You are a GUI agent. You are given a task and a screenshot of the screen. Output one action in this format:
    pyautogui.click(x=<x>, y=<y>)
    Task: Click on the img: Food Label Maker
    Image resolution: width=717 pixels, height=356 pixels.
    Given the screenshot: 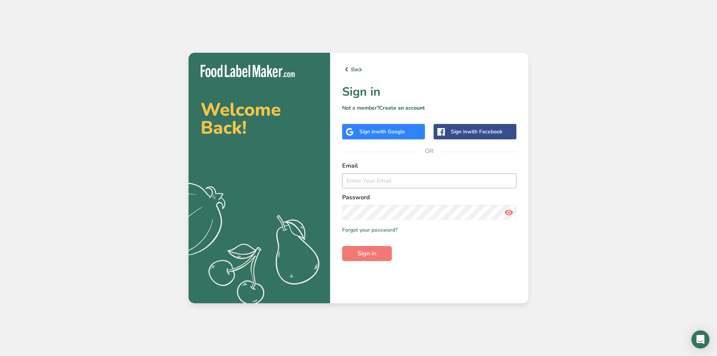 What is the action you would take?
    pyautogui.click(x=248, y=71)
    